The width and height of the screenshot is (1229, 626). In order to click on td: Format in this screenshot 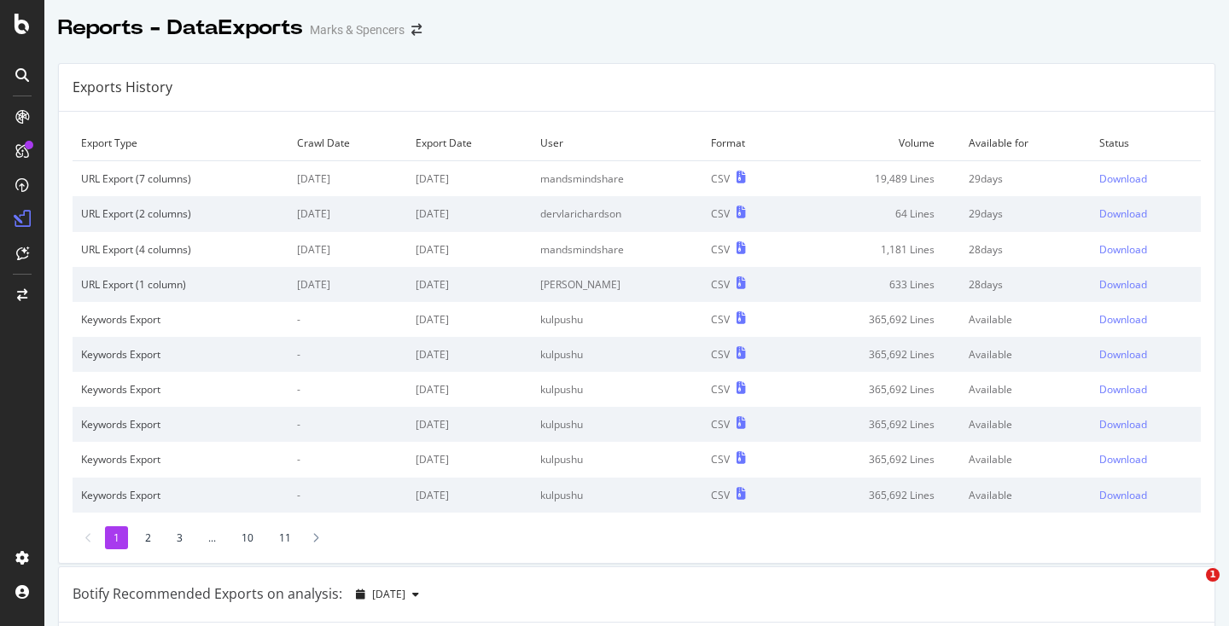, I will do `click(747, 143)`.